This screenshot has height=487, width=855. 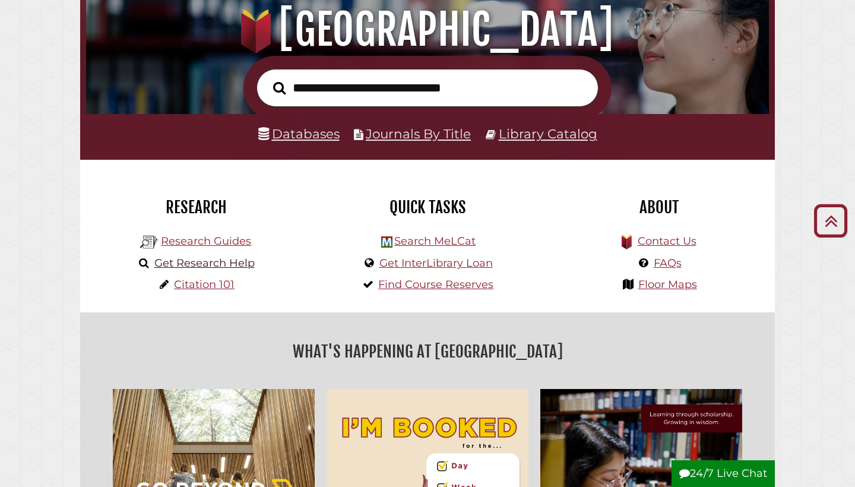 I want to click on a: Find Course Reserves, so click(x=436, y=284).